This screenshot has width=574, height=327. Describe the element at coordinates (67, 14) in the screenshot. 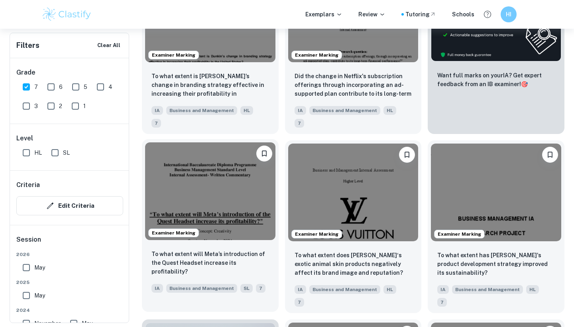

I see `img: Clastify logo` at that location.